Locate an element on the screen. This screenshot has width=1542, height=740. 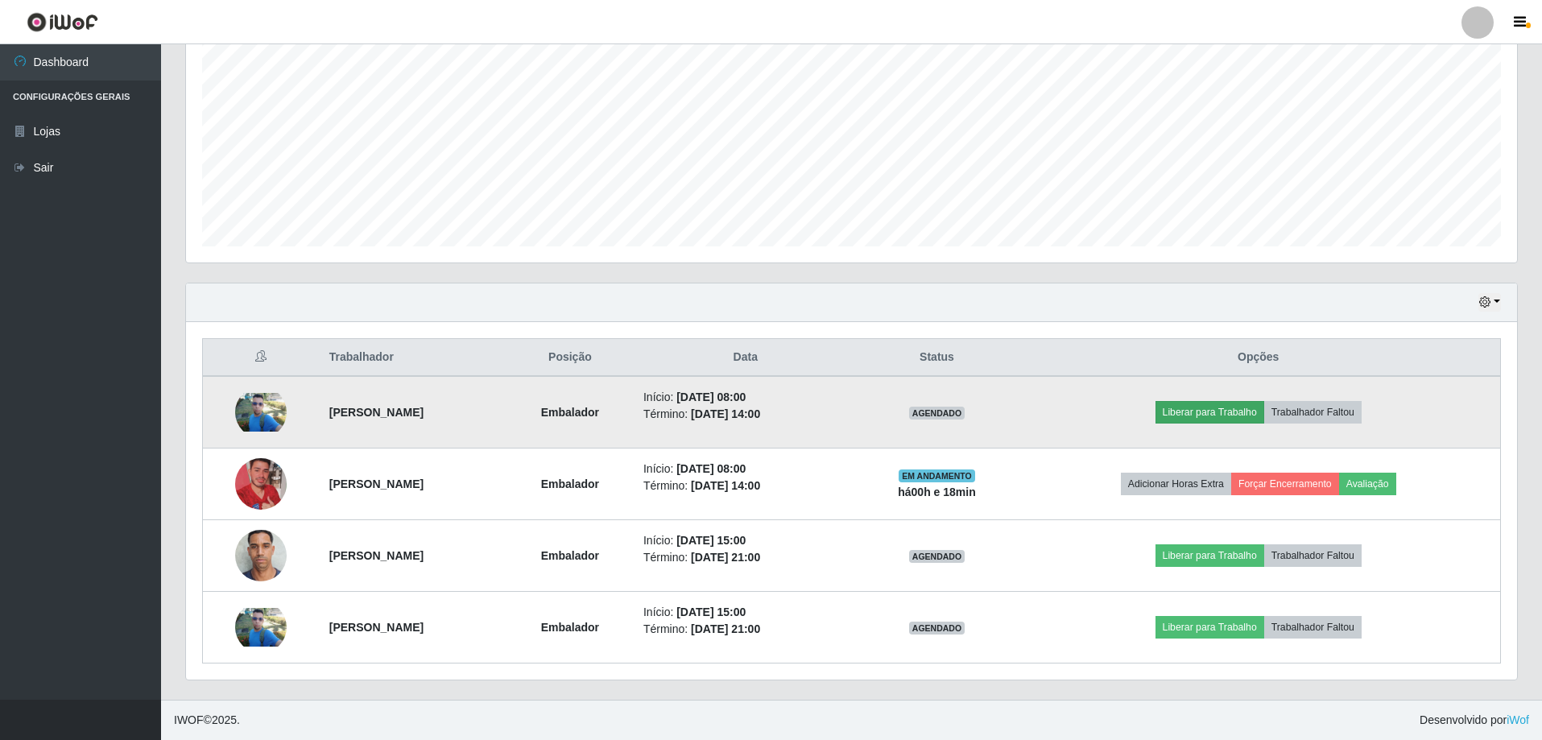
th: Data is located at coordinates (746, 358).